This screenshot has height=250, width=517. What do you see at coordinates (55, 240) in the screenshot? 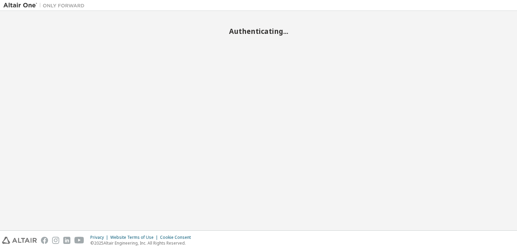
I see `img: instagram.svg` at bounding box center [55, 240].